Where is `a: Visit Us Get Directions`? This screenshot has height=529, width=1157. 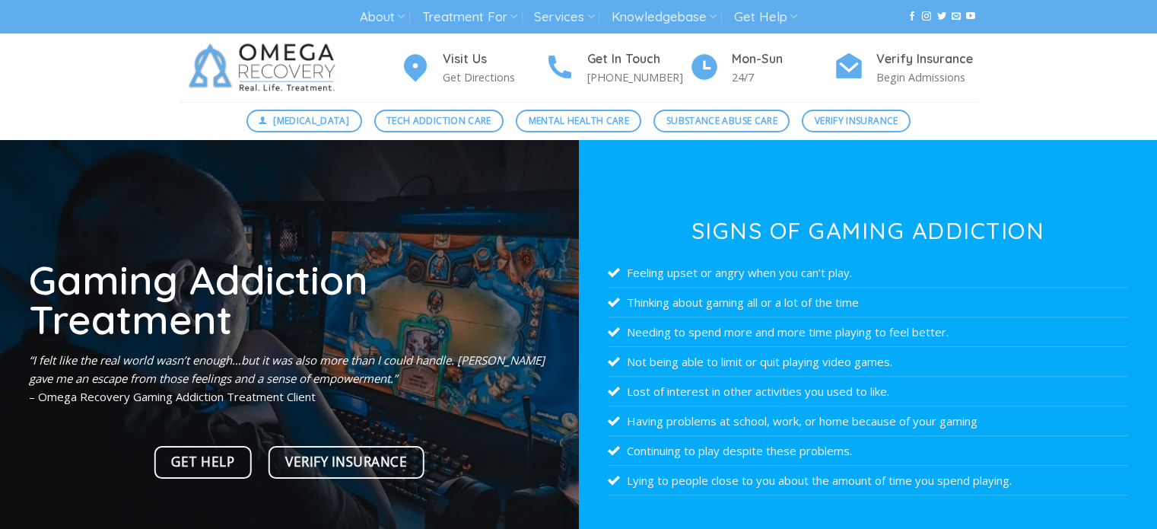 a: Visit Us Get Directions is located at coordinates (472, 68).